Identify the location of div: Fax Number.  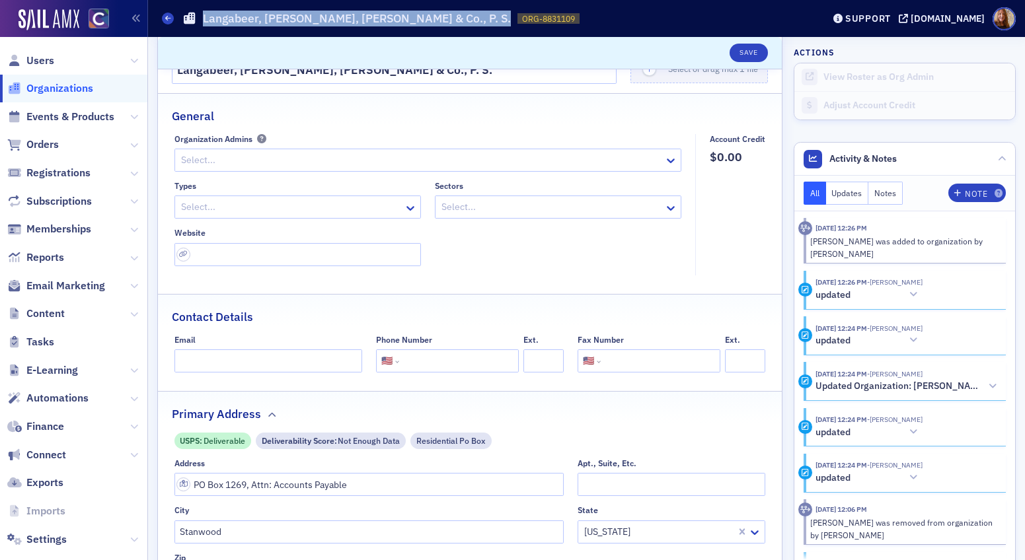
(601, 340).